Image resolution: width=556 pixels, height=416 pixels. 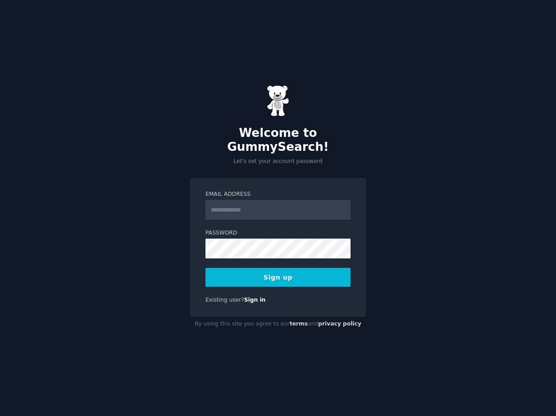 What do you see at coordinates (278, 140) in the screenshot?
I see `h2: Welcome to GummySearch!` at bounding box center [278, 140].